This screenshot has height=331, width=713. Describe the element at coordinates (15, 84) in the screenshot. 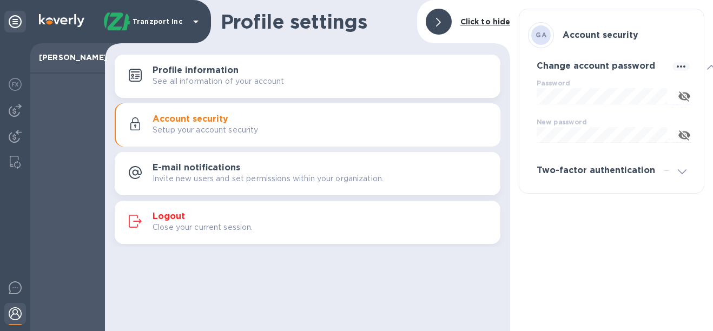

I see `img: Foreign exchange` at that location.